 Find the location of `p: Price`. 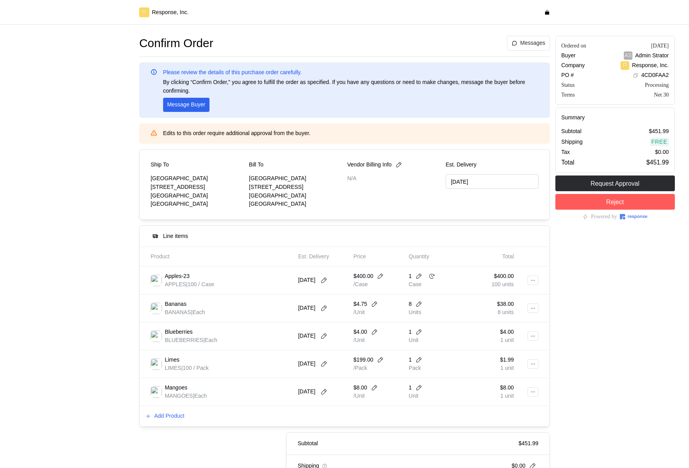

p: Price is located at coordinates (360, 257).